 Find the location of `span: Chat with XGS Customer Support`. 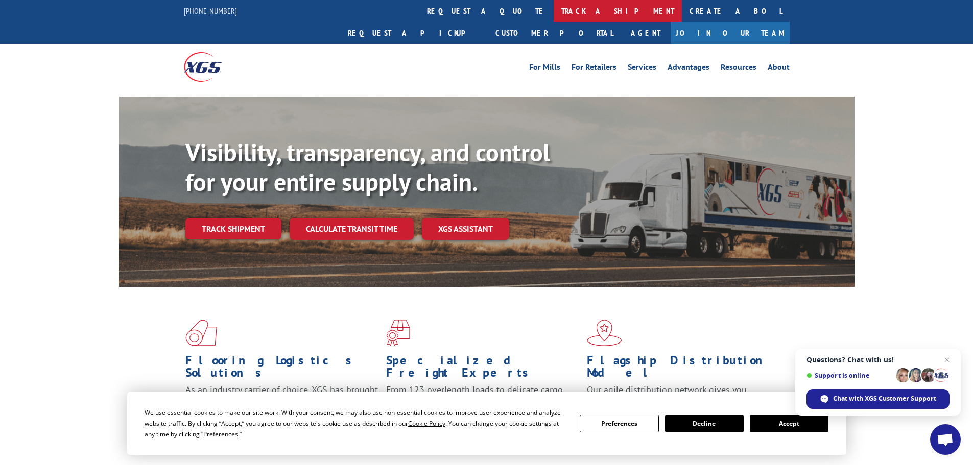

span: Chat with XGS Customer Support is located at coordinates (885, 399).